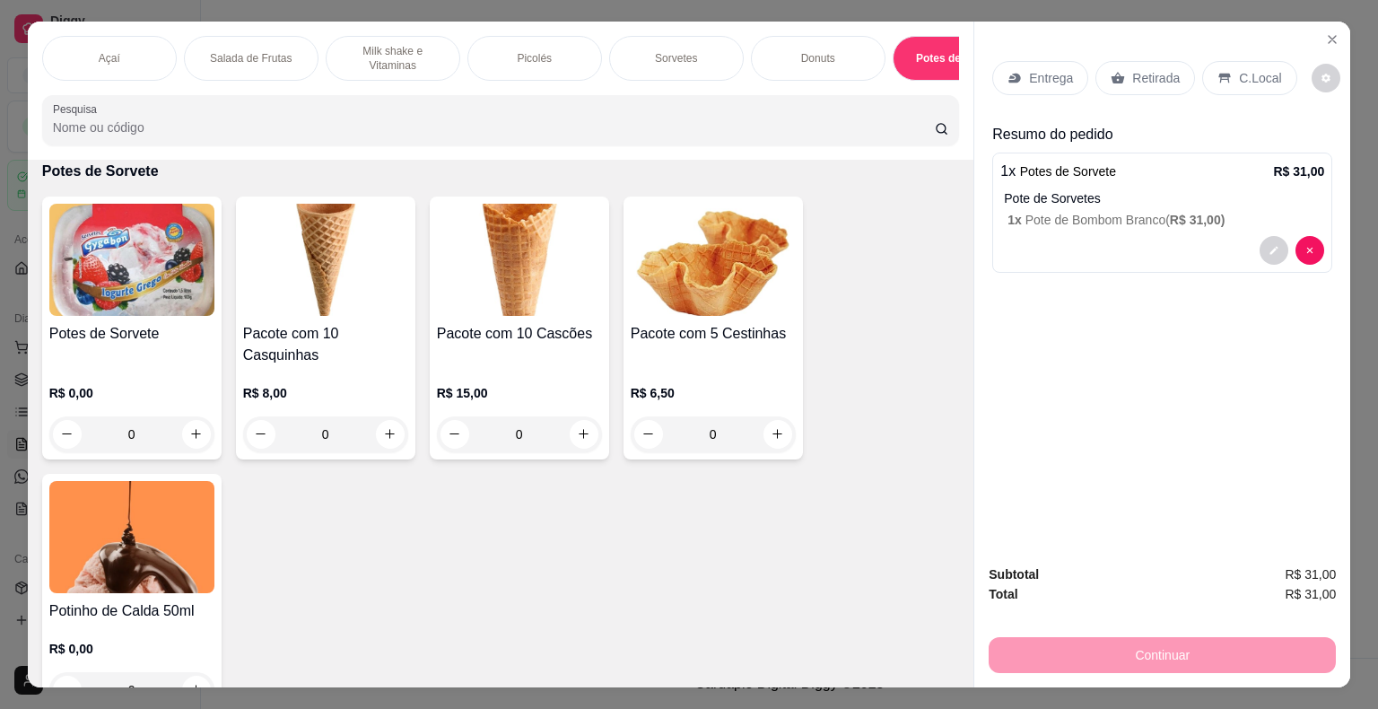  Describe the element at coordinates (78, 109) in the screenshot. I see `label: Pesquisa` at that location.